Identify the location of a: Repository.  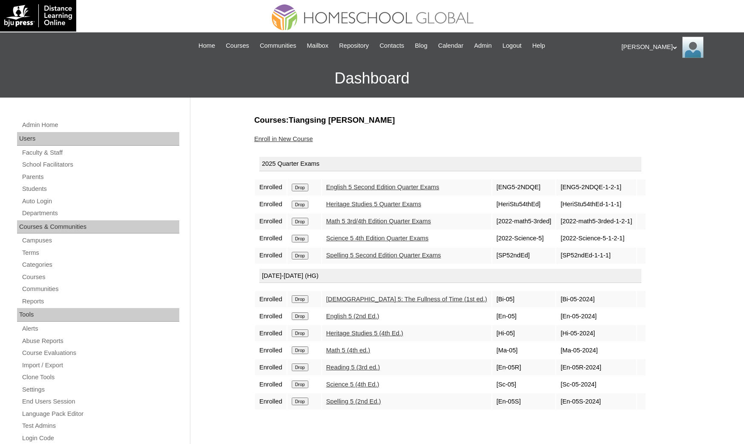
(354, 46).